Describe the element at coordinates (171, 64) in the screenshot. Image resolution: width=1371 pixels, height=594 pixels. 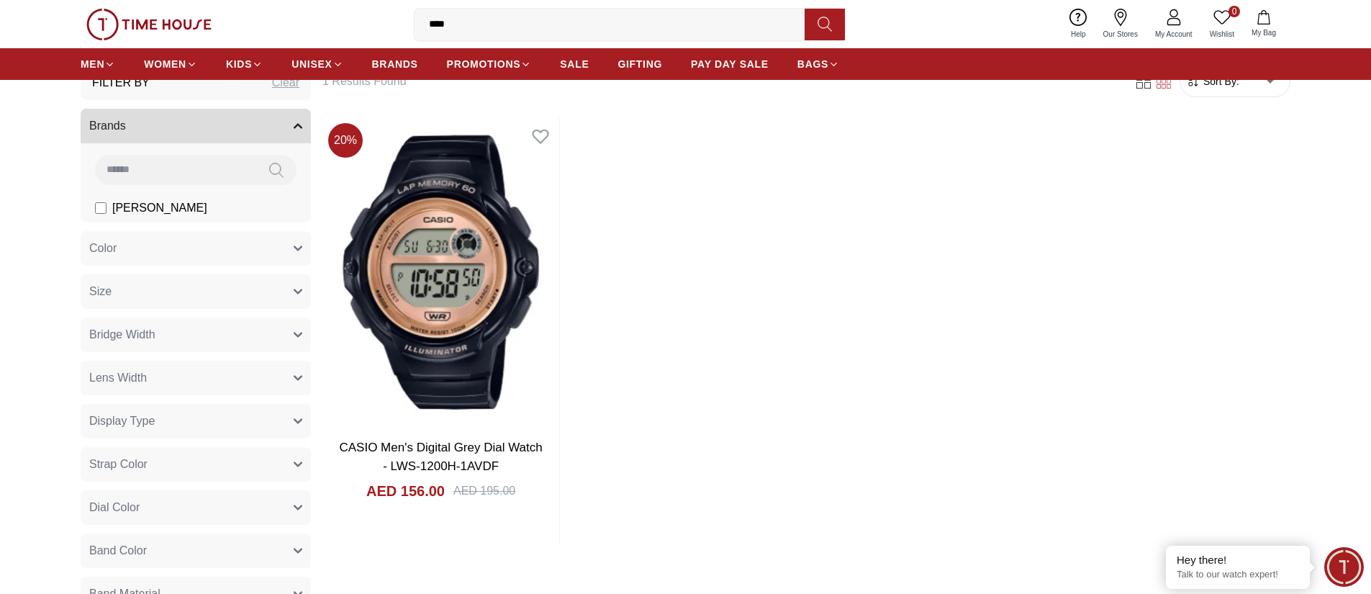
I see `a: WOMEN` at that location.